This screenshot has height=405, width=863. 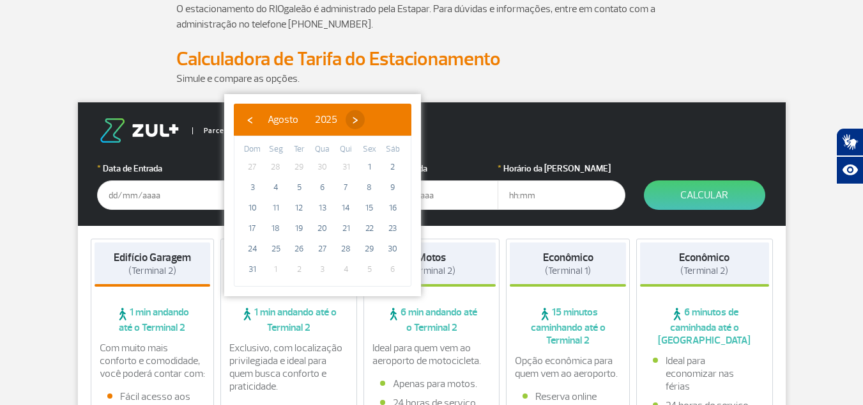 What do you see at coordinates (568, 270) in the screenshot?
I see `span: (Terminal 1)` at bounding box center [568, 270].